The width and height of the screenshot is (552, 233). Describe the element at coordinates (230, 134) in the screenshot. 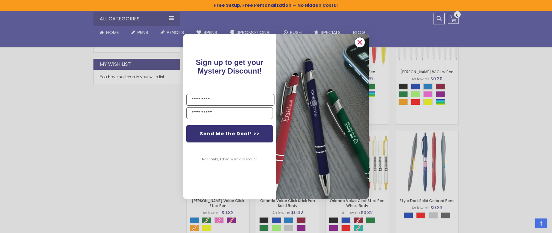

I see `button: Send Me the Deal! >>` at that location.